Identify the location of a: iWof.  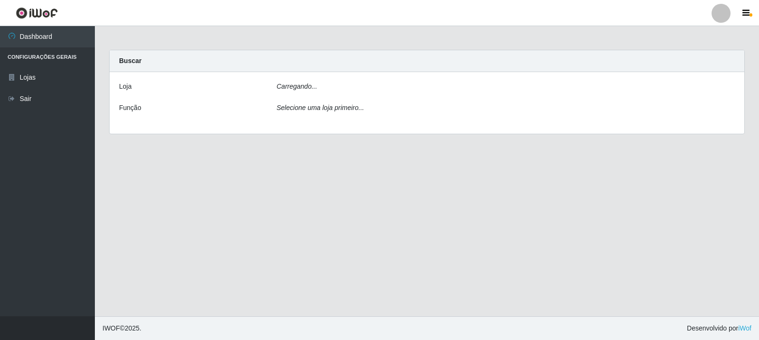
(745, 328).